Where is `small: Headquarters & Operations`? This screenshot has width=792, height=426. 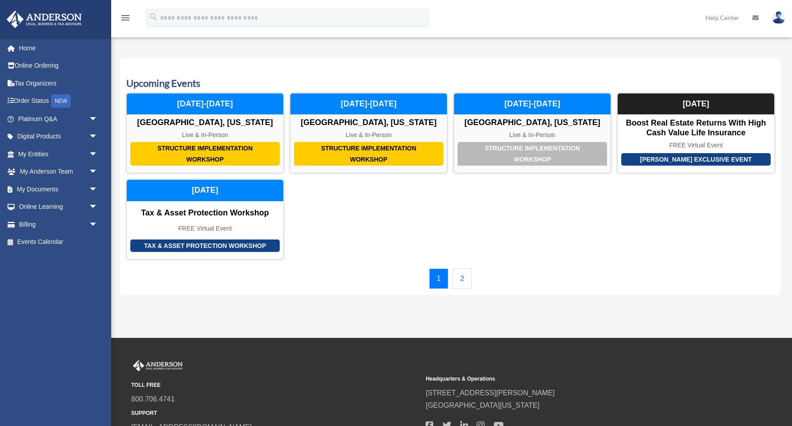 small: Headquarters & Operations is located at coordinates (570, 379).